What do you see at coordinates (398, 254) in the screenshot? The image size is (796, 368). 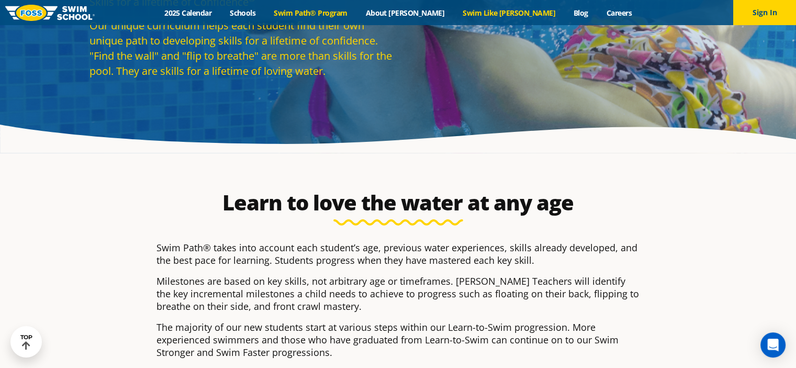 I see `p: Swim Path® takes into account each student’s age, previous water experiences, skills already deve...` at bounding box center [398, 254].